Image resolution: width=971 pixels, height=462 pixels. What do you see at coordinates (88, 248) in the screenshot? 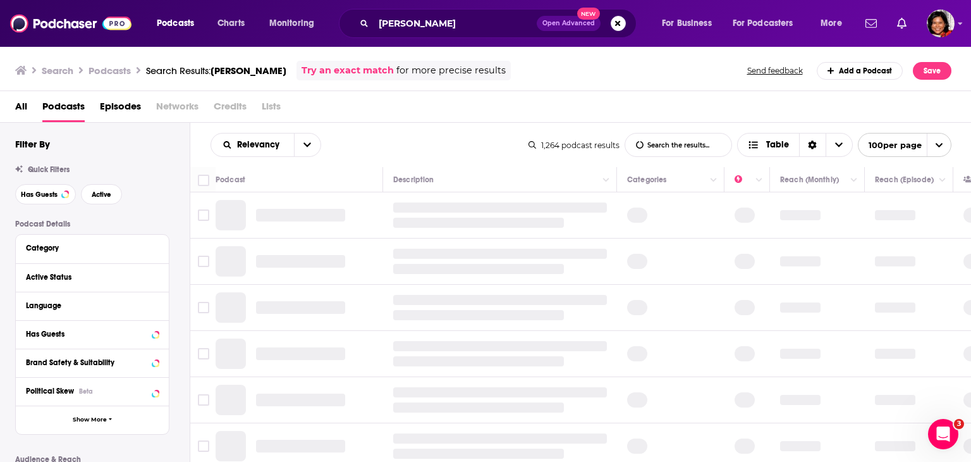
I see `div: Category` at bounding box center [88, 248].